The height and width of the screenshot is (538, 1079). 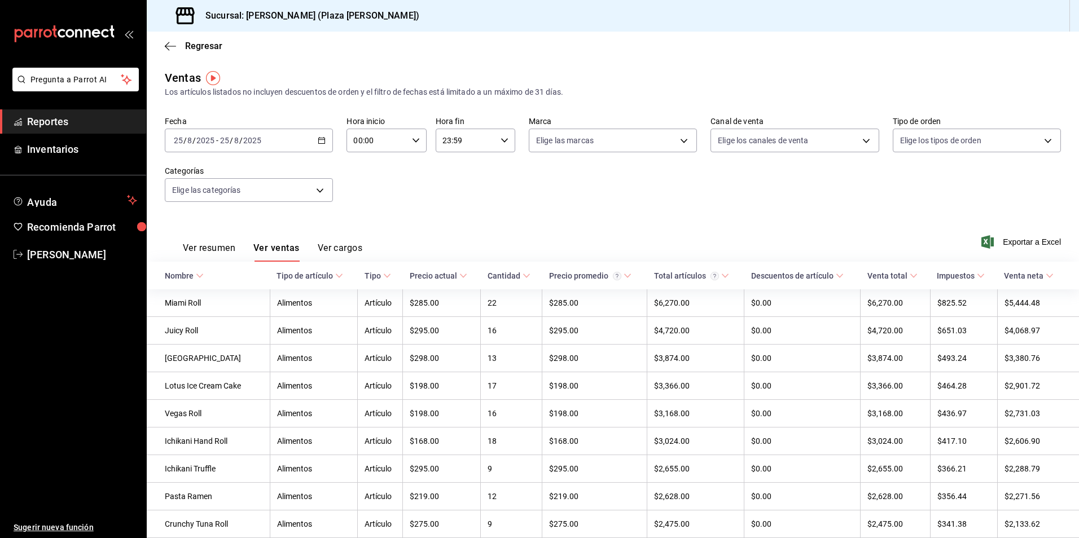 What do you see at coordinates (1038, 414) in the screenshot?
I see `td: $2,731.03` at bounding box center [1038, 414].